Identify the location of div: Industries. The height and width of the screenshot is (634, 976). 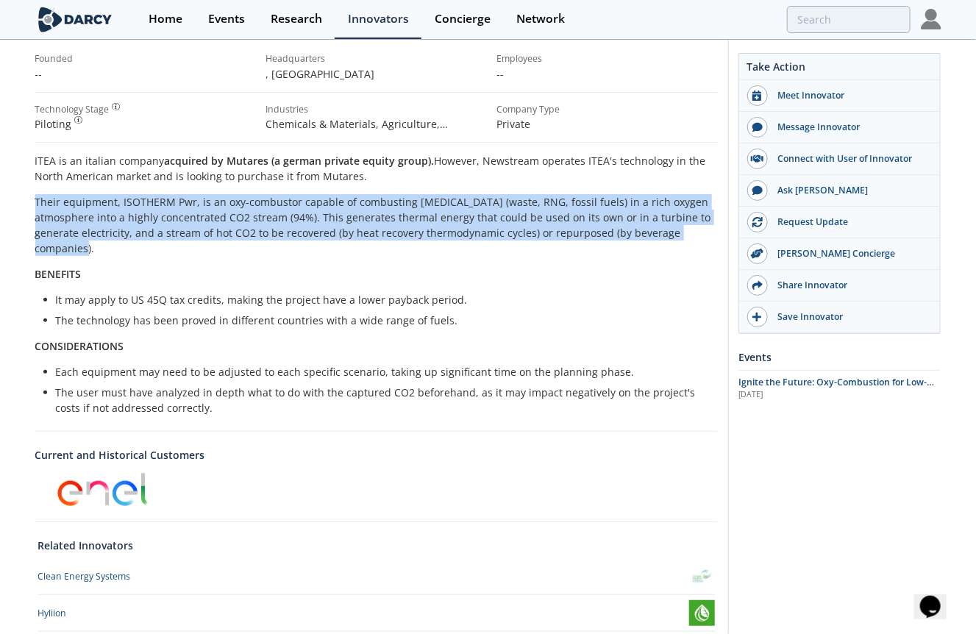
(377, 110).